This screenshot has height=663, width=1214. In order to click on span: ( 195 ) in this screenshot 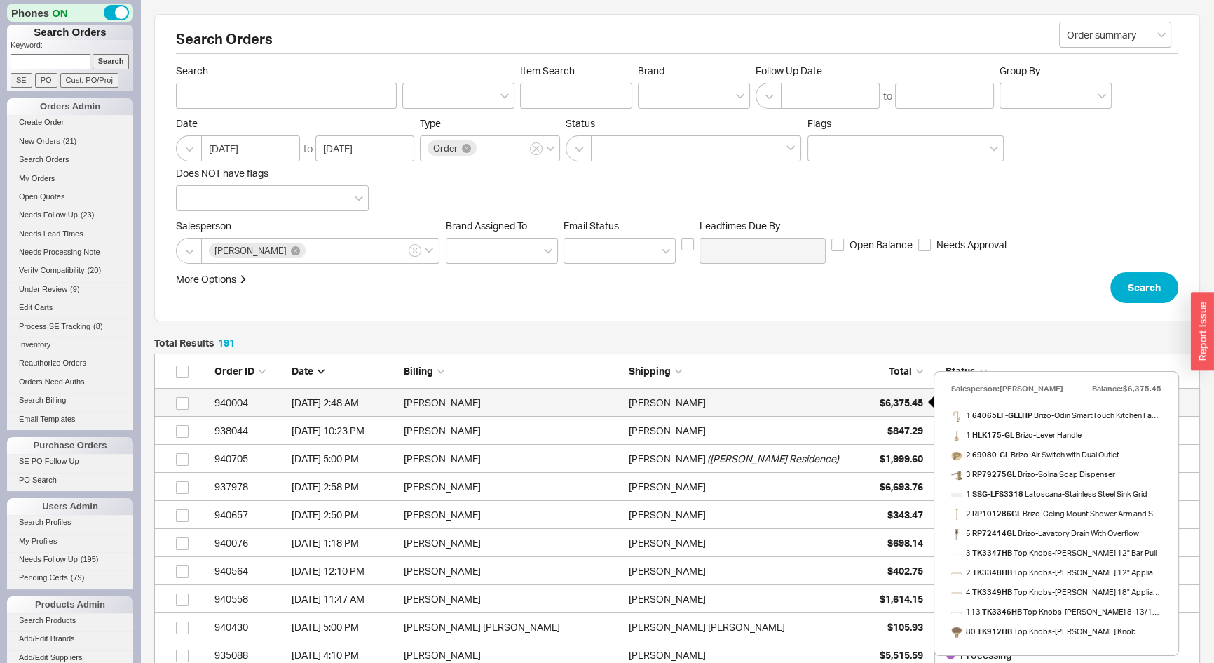, I will do `click(90, 559)`.